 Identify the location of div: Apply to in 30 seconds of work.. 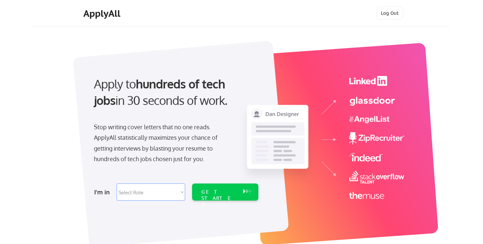
(175, 92).